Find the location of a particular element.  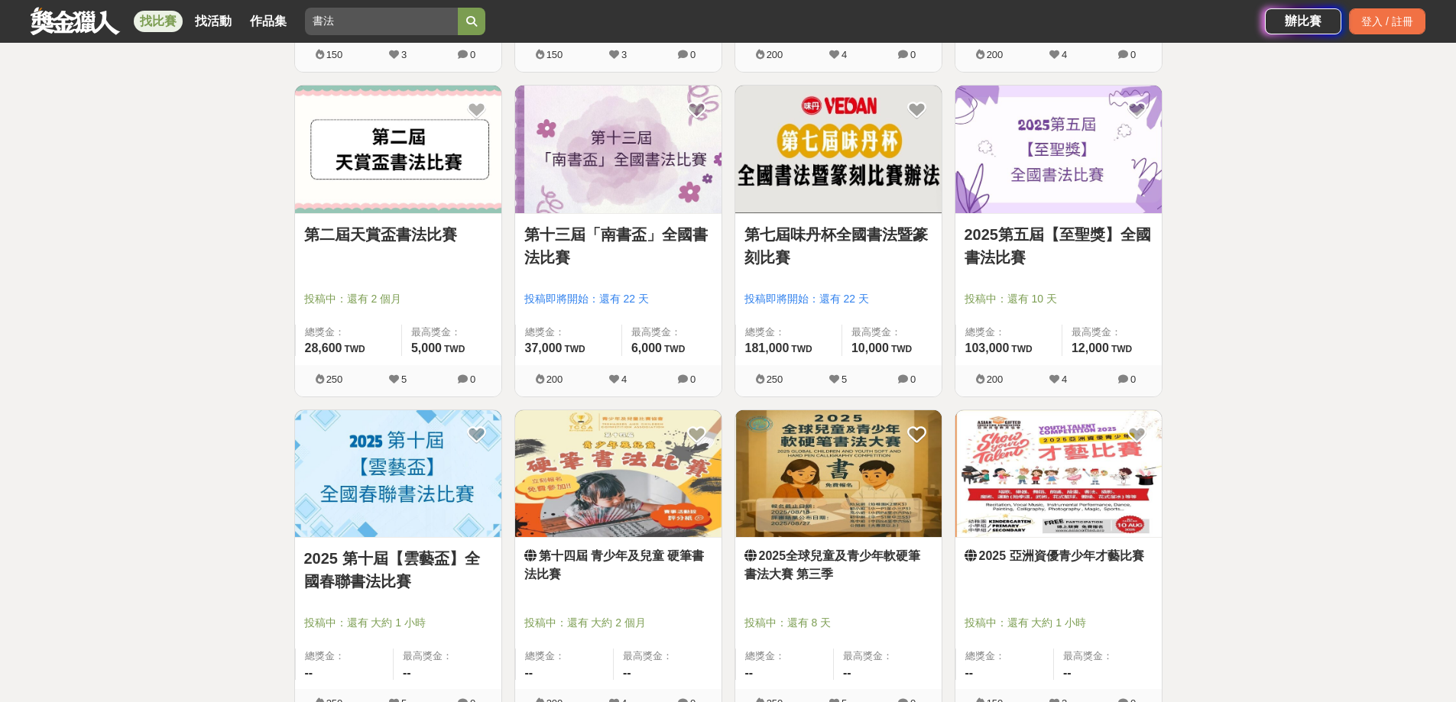

span: 12,000 is located at coordinates (1090, 348).